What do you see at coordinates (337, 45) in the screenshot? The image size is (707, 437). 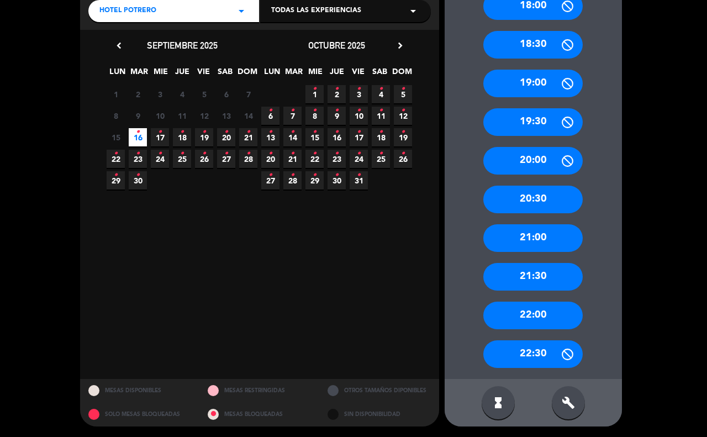 I see `span: octubre 2025` at bounding box center [337, 45].